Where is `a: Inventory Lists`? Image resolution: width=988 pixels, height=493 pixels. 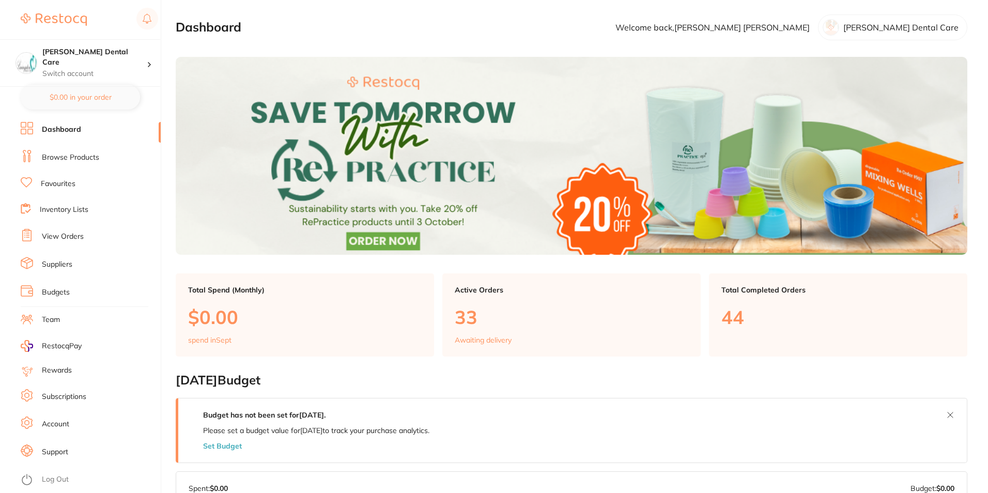
a: Inventory Lists is located at coordinates (64, 210).